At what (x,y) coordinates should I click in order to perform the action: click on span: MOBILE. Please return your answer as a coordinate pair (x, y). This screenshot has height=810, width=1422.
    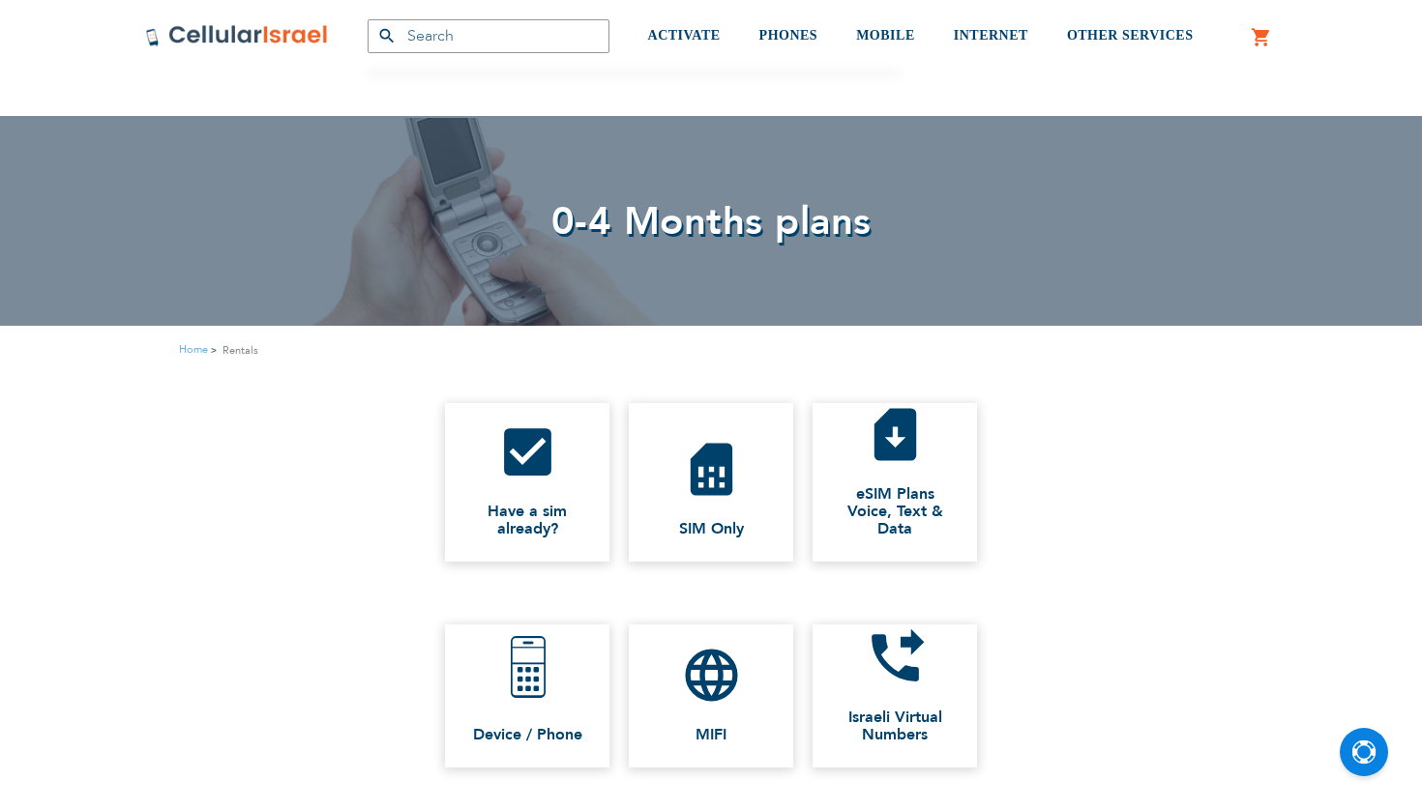
    Looking at the image, I should click on (885, 35).